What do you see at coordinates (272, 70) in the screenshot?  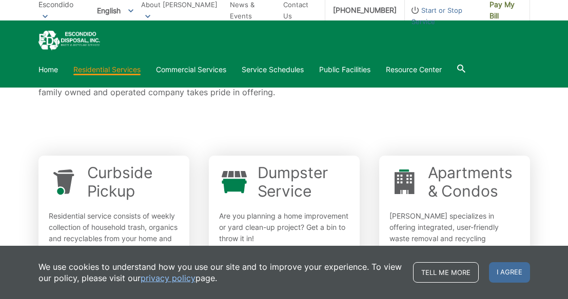 I see `a: Service Schedules` at bounding box center [272, 70].